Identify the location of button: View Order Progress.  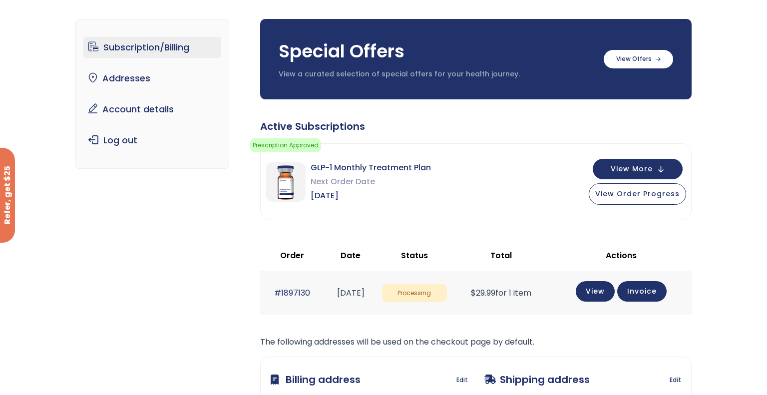
(637, 194).